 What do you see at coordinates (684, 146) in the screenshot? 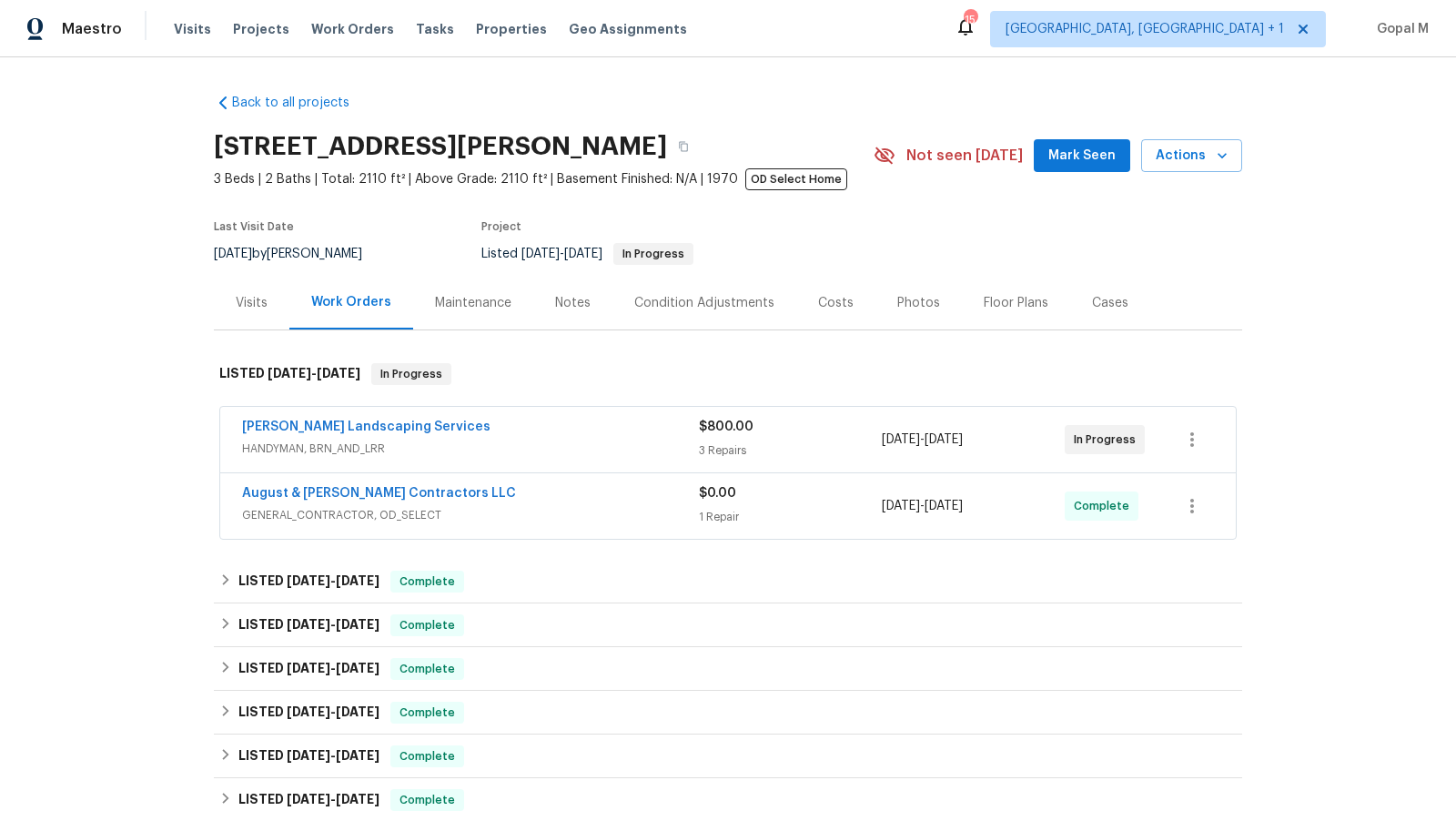
I see `button: Copy Address` at bounding box center [684, 146].